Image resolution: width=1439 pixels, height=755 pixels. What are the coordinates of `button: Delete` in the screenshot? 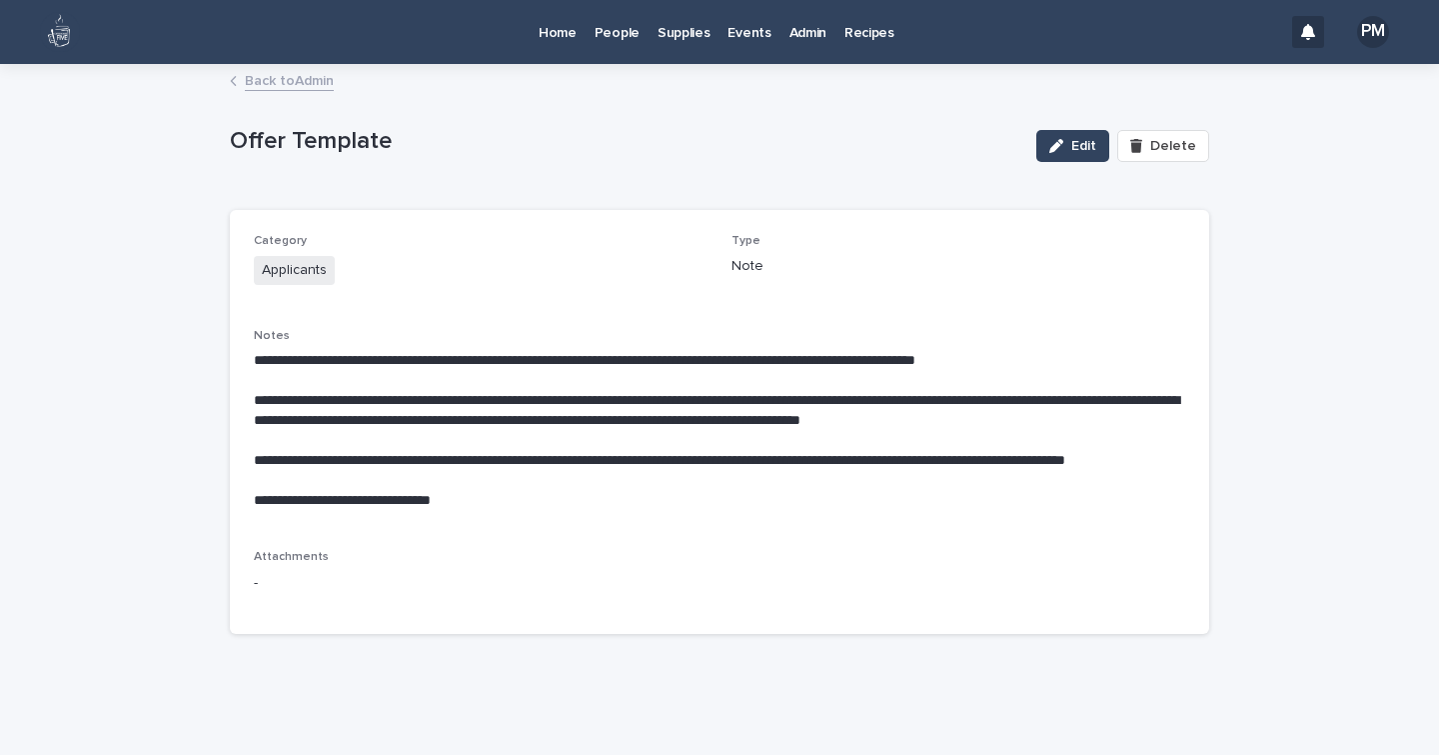 It's located at (1163, 146).